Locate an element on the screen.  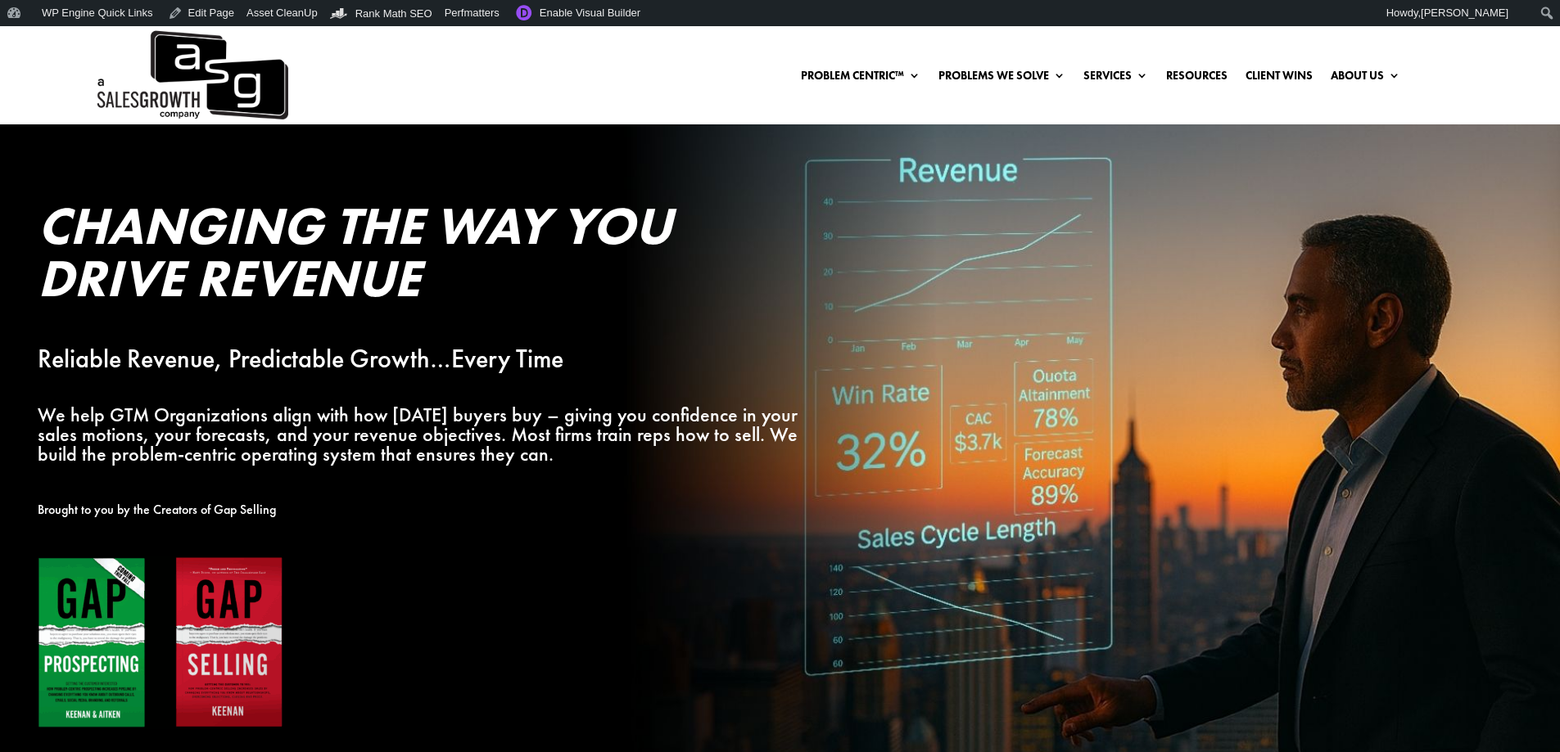
h2: Changing the Way You Drive Revenue is located at coordinates (422, 256).